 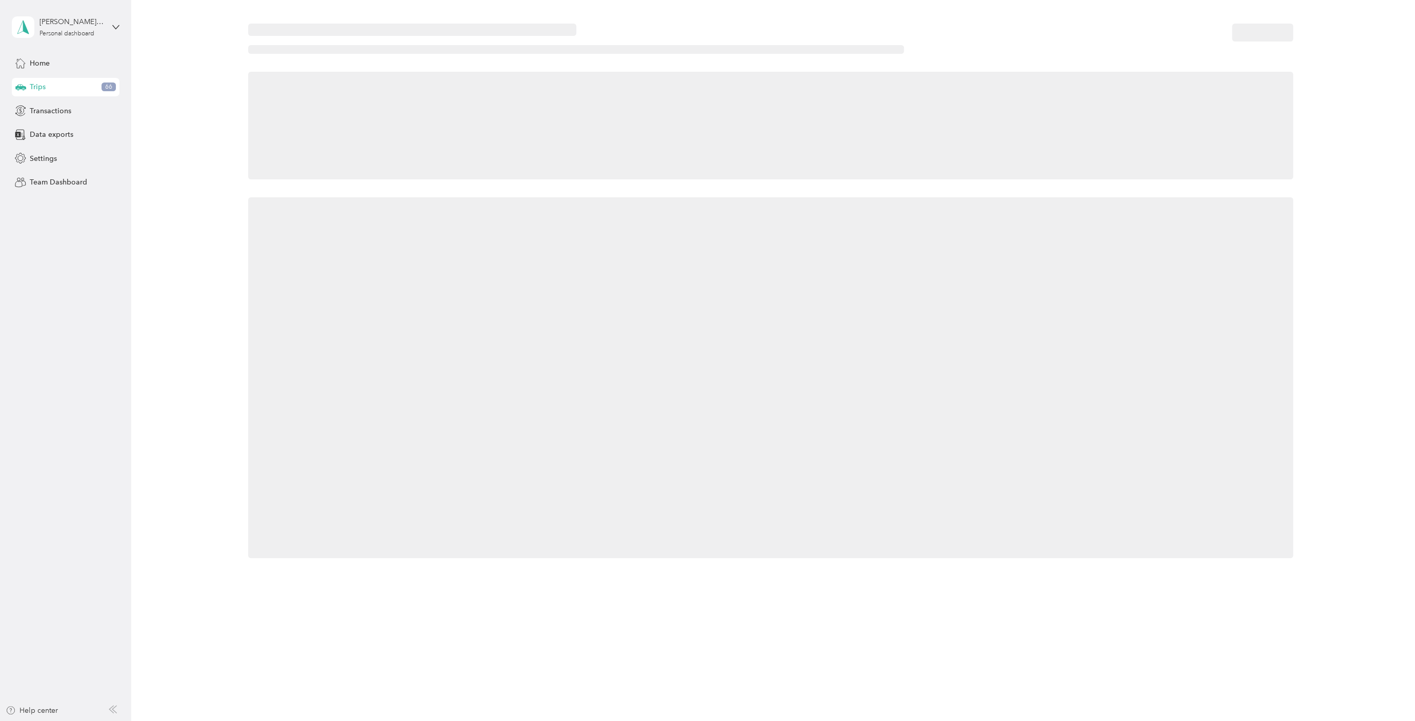 What do you see at coordinates (109, 87) in the screenshot?
I see `span: 66` at bounding box center [109, 87].